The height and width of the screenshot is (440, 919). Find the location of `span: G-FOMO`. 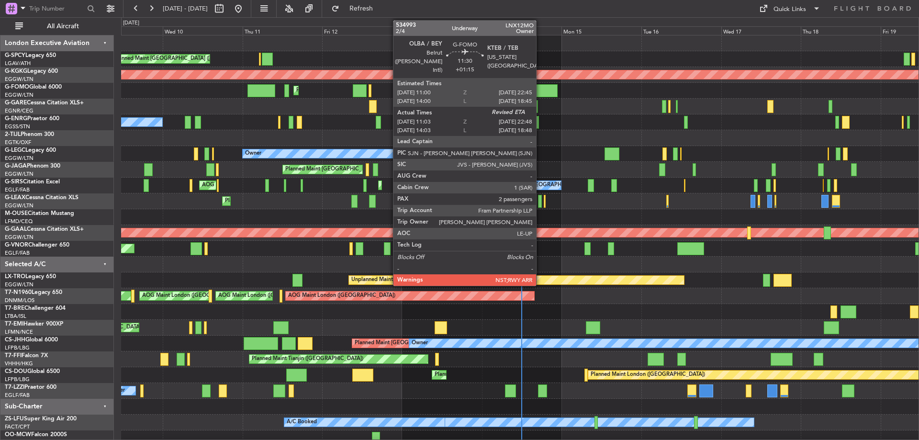

span: G-FOMO is located at coordinates (17, 87).